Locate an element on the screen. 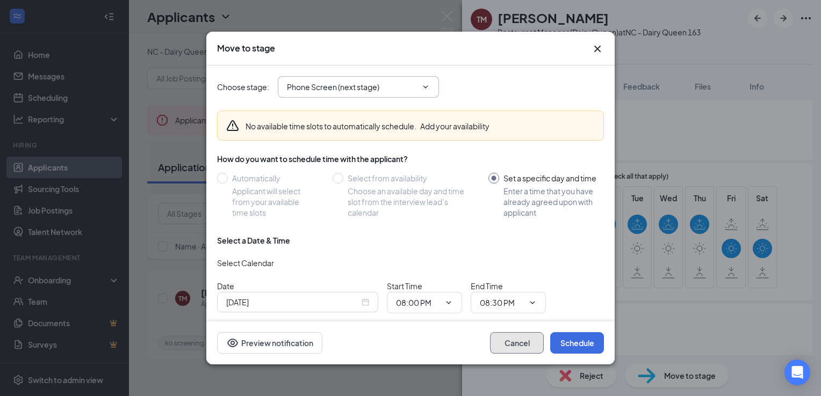  span: Start Time is located at coordinates (404, 286).